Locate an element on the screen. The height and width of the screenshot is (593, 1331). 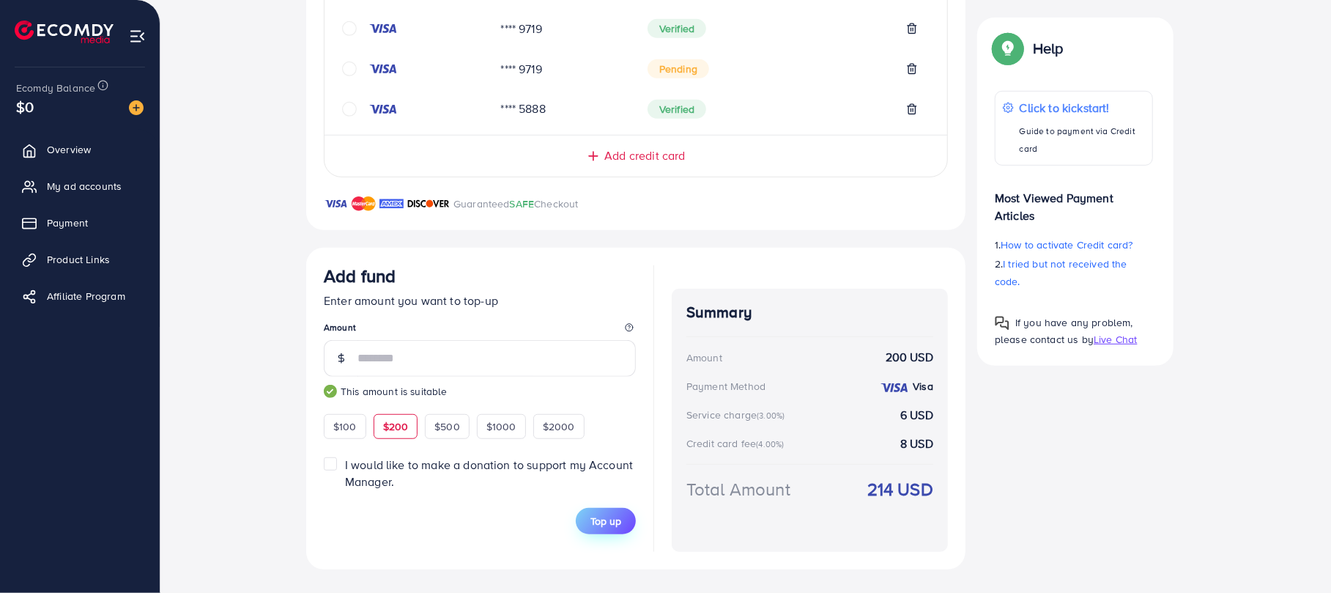
a: Product Links is located at coordinates (80, 259).